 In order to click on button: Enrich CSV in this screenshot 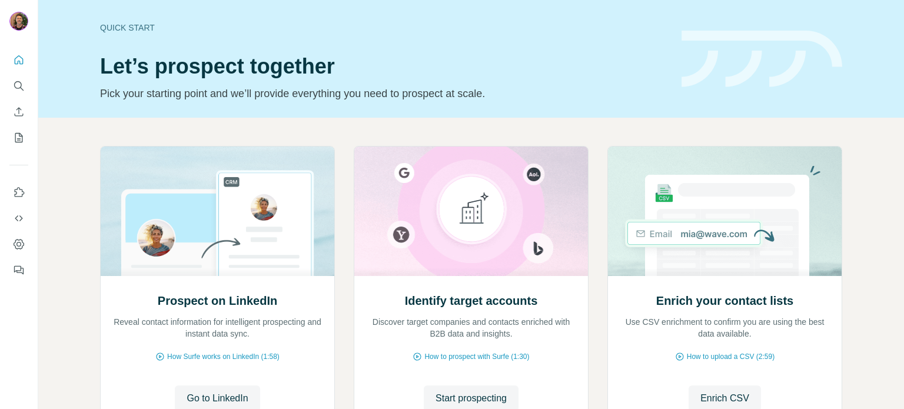, I will do `click(19, 112)`.